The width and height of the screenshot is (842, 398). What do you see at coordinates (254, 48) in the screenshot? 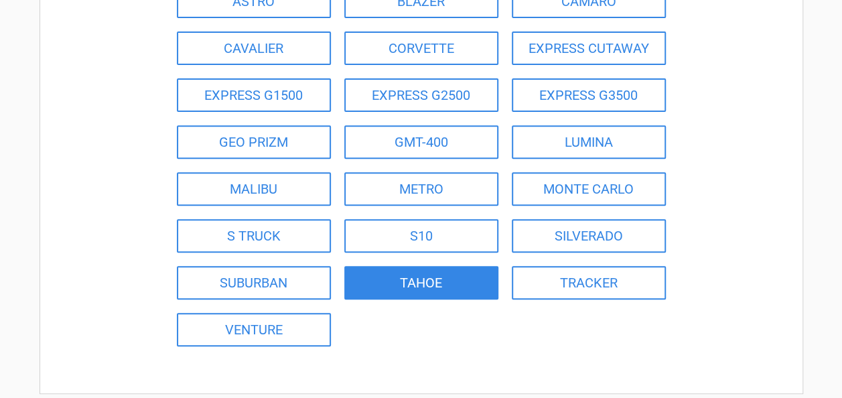
I see `a: CAVALIER` at bounding box center [254, 48].